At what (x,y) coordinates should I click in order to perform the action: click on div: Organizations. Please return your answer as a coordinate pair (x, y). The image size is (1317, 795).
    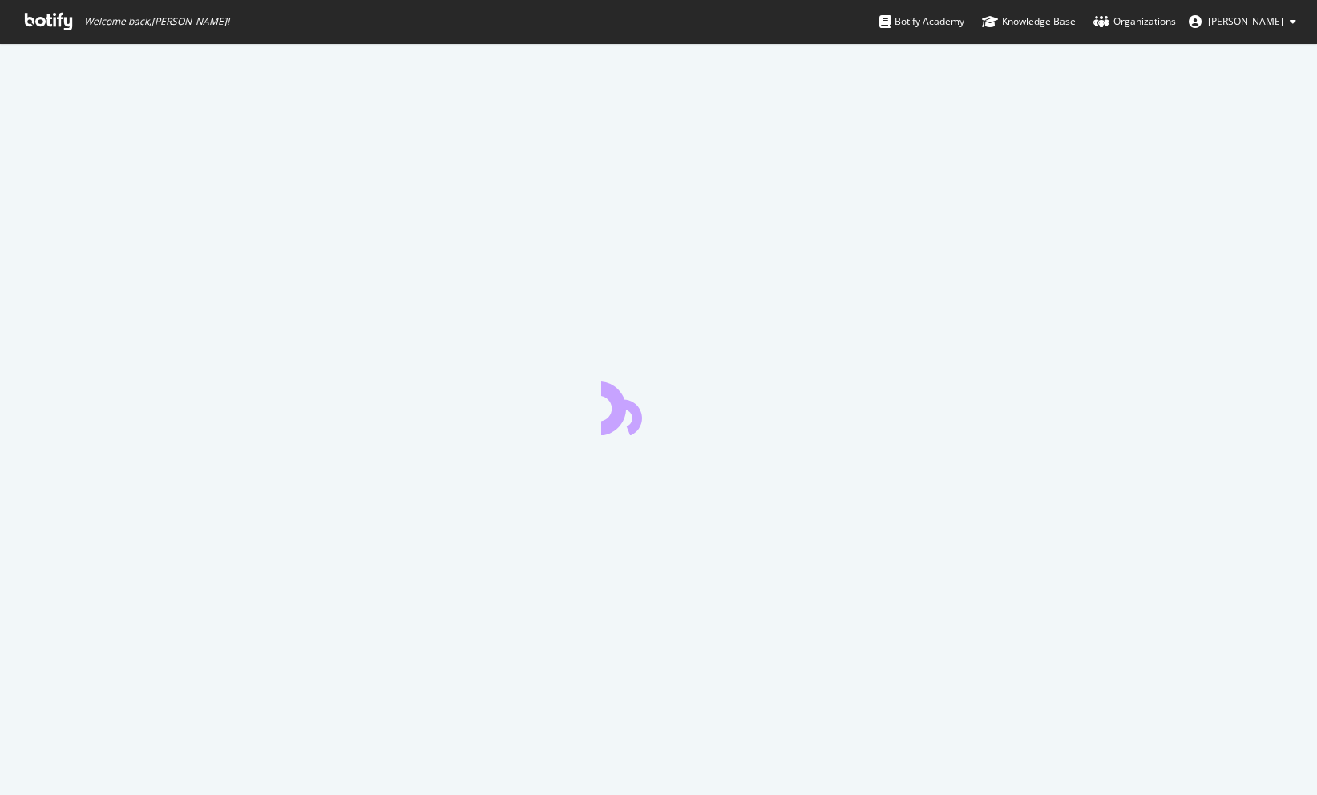
    Looking at the image, I should click on (1134, 22).